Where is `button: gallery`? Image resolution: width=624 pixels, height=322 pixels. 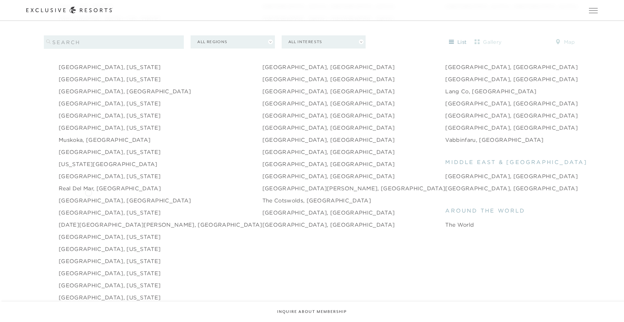
button: gallery is located at coordinates (488, 42).